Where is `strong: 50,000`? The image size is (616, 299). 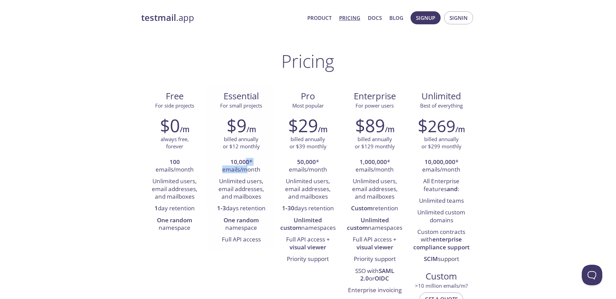
strong: 50,000 is located at coordinates (307, 161).